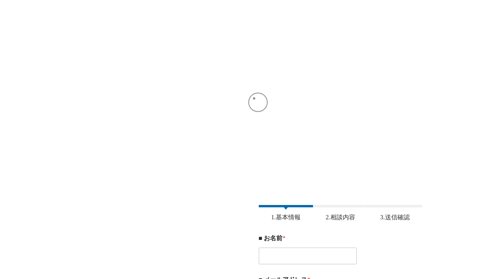 The width and height of the screenshot is (490, 279). What do you see at coordinates (340, 238) in the screenshot?
I see `label: ■ お名前` at bounding box center [340, 238].